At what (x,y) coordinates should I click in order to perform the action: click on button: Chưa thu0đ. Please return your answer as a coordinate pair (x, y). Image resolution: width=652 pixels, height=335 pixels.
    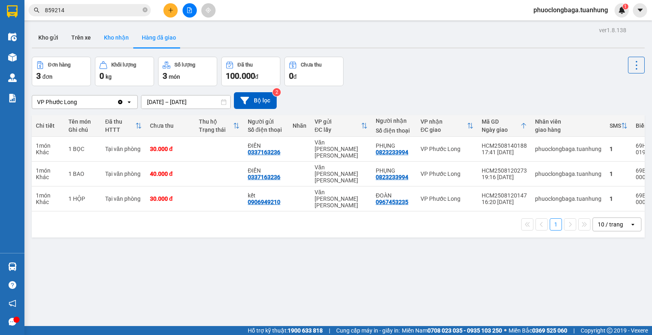
    Looking at the image, I should click on (314, 71).